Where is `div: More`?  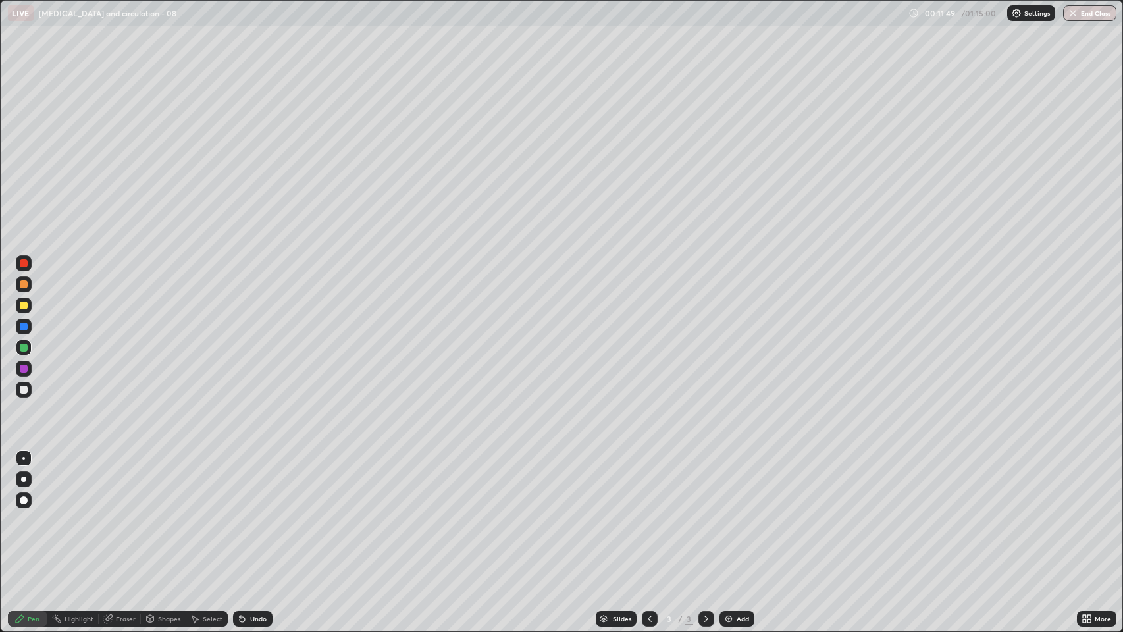
div: More is located at coordinates (1103, 619).